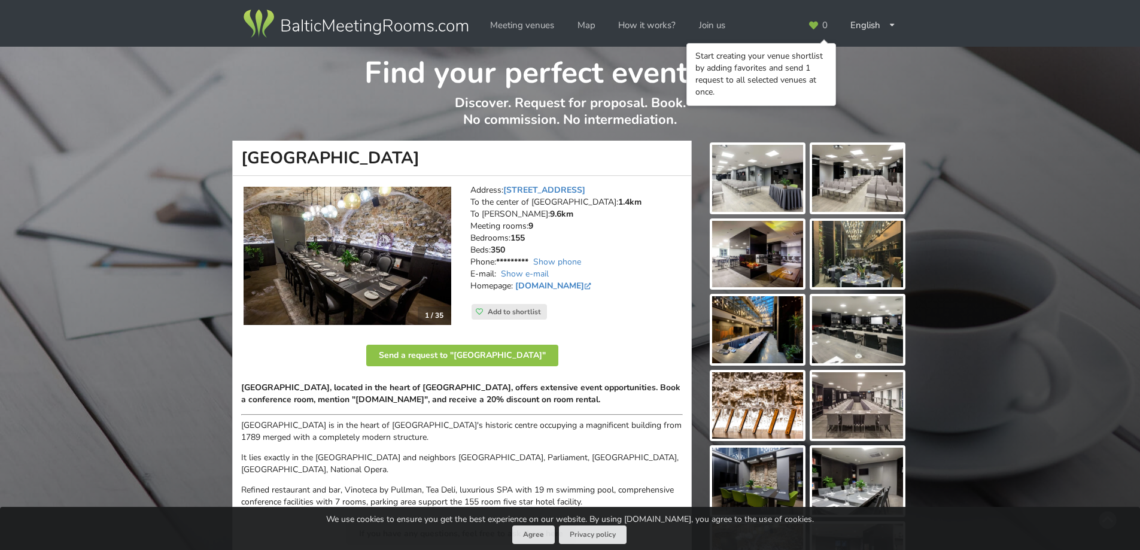 Image resolution: width=1140 pixels, height=550 pixels. I want to click on strong: 1.4km, so click(630, 202).